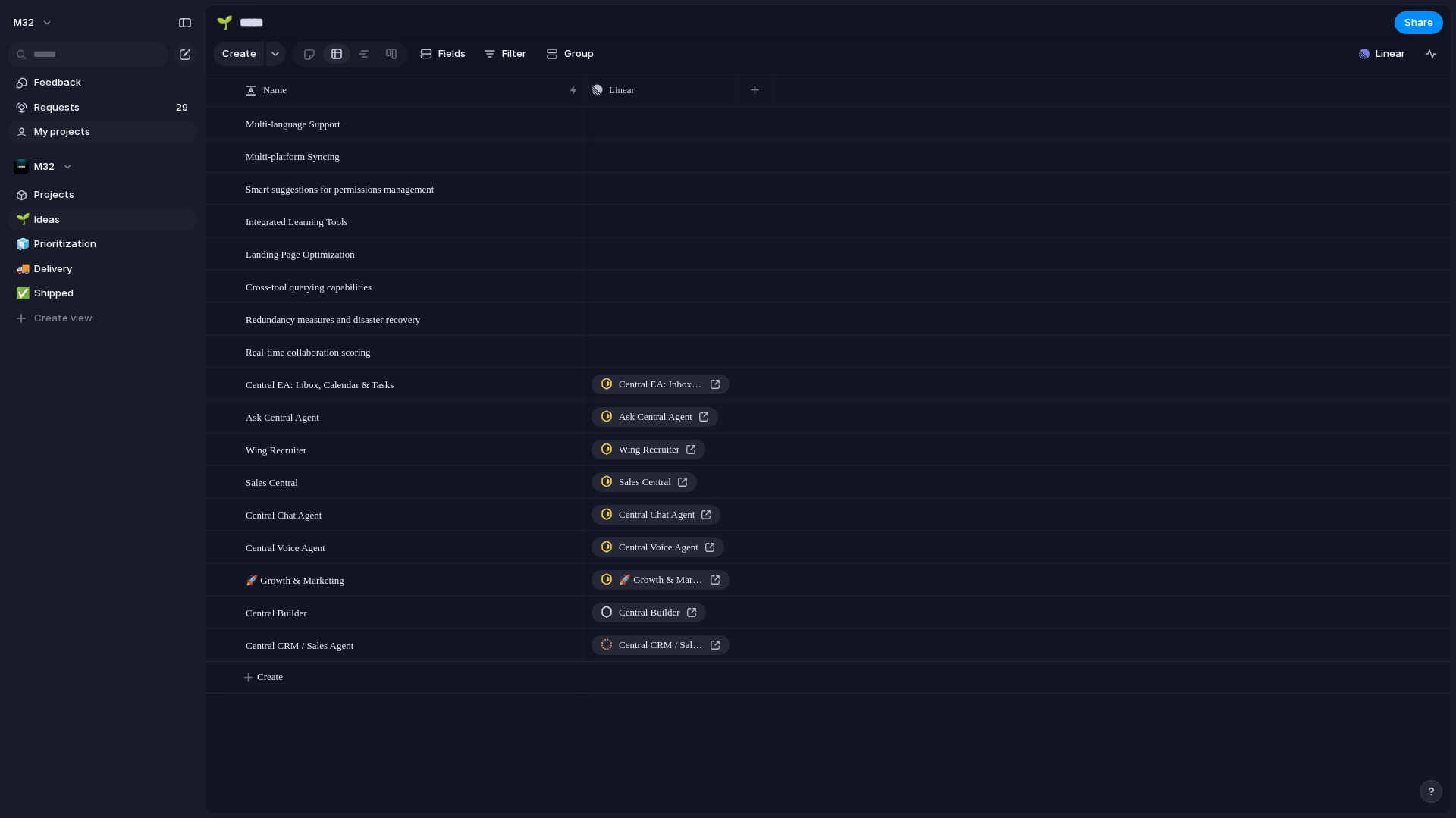 Image resolution: width=1456 pixels, height=818 pixels. Describe the element at coordinates (452, 54) in the screenshot. I see `span: Fields` at that location.